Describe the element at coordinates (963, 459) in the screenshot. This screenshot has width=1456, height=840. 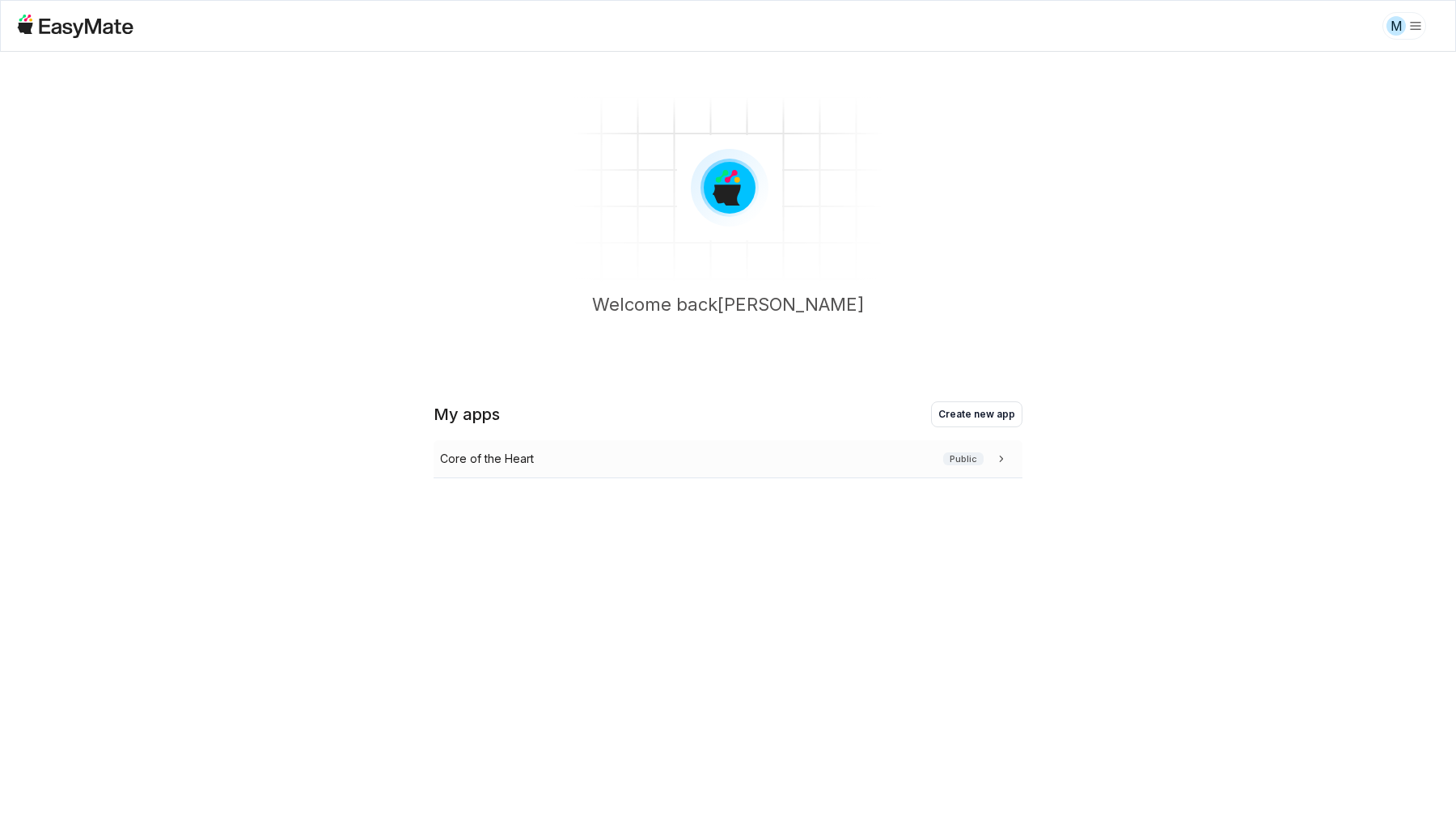
I see `span: Public` at that location.